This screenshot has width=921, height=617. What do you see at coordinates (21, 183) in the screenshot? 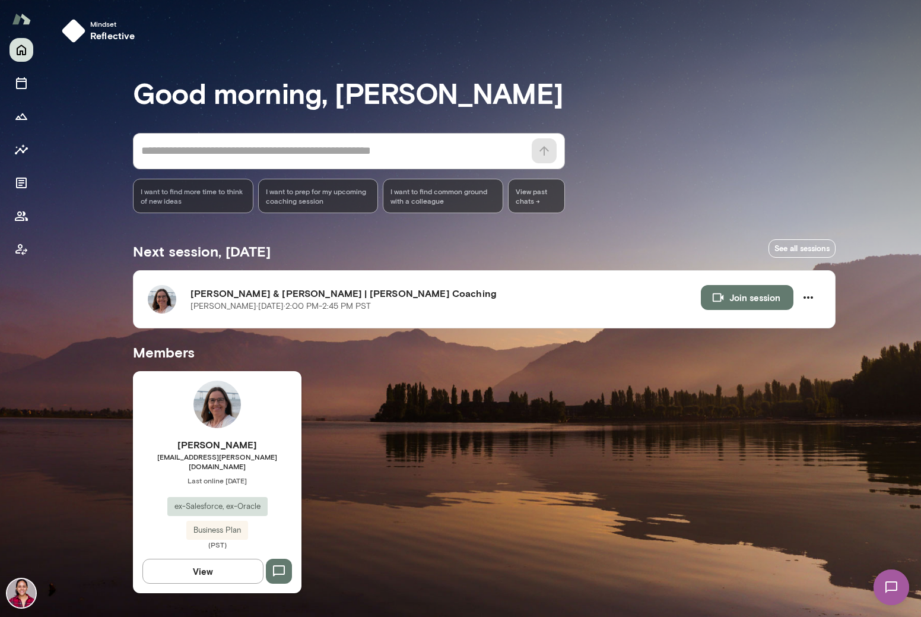
I see `button: Documents` at bounding box center [21, 183].